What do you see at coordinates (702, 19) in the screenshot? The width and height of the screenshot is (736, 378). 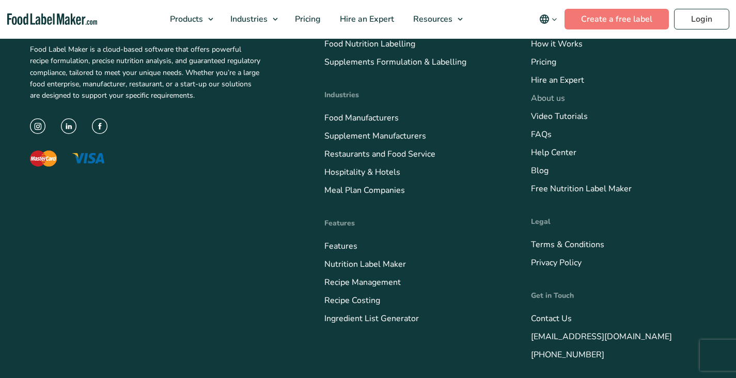 I see `a: Login` at bounding box center [702, 19].